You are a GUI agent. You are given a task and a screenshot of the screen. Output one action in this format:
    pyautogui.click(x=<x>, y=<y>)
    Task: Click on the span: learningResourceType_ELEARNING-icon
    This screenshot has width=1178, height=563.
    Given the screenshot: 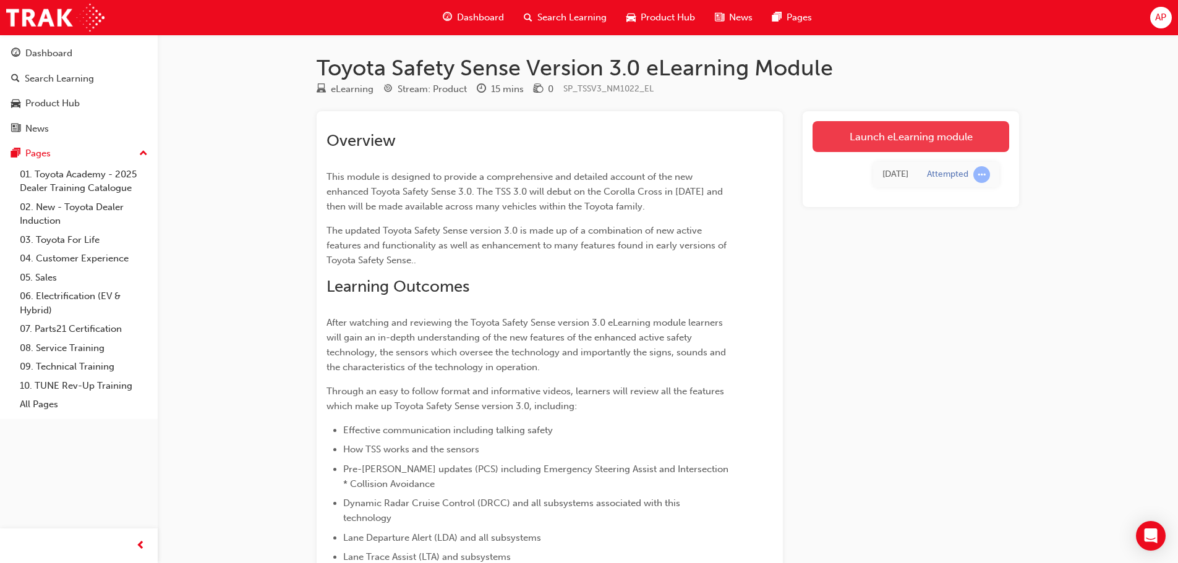 What is the action you would take?
    pyautogui.click(x=321, y=90)
    